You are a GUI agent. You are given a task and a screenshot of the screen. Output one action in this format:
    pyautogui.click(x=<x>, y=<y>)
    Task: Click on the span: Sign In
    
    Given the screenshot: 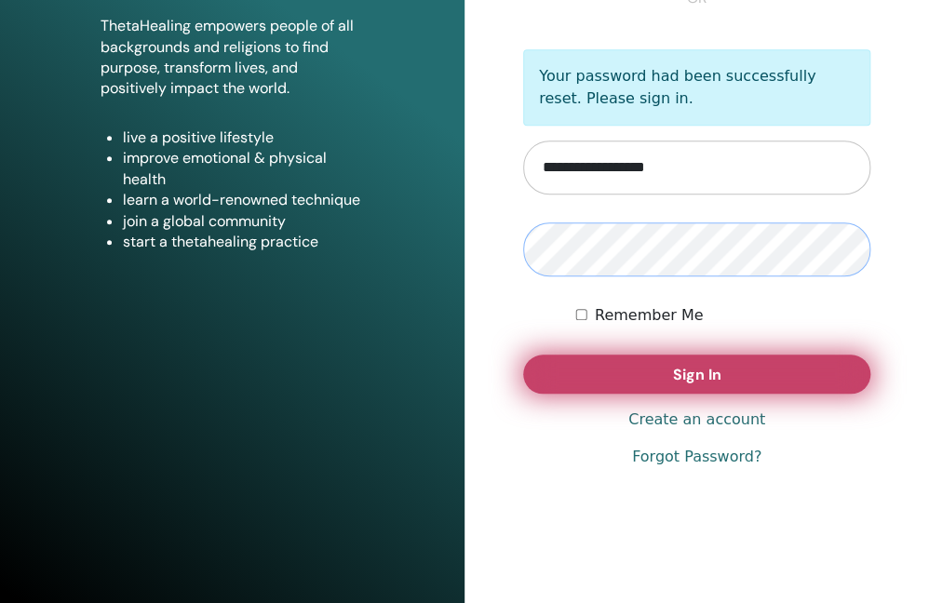 What is the action you would take?
    pyautogui.click(x=697, y=374)
    